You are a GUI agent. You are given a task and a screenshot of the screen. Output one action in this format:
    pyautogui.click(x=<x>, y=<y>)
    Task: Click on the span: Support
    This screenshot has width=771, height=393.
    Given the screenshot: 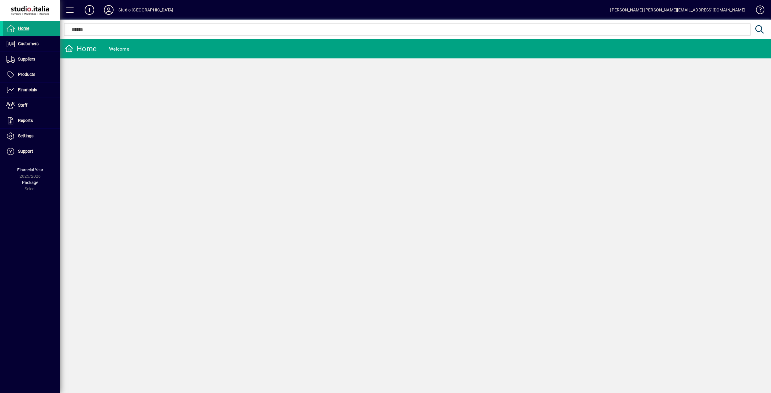 What is the action you would take?
    pyautogui.click(x=26, y=151)
    